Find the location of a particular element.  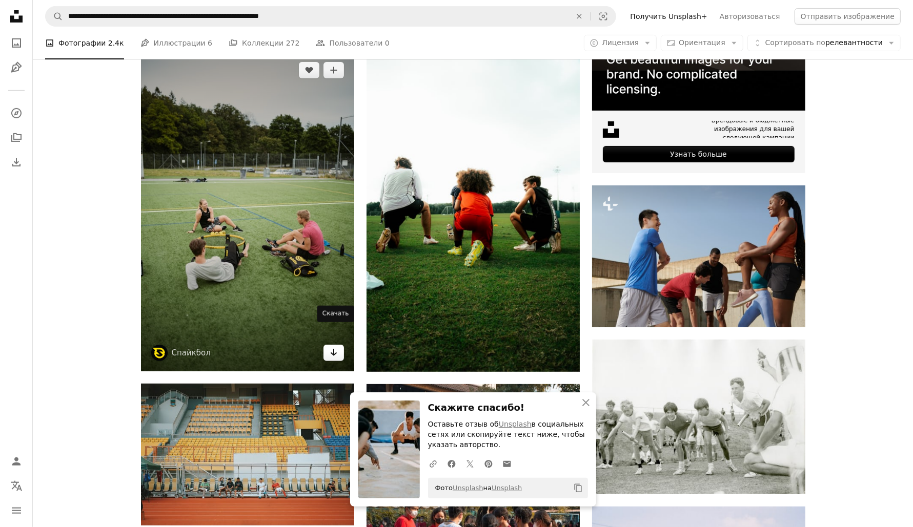

a: Поделиться в Твиттере is located at coordinates (470, 464).